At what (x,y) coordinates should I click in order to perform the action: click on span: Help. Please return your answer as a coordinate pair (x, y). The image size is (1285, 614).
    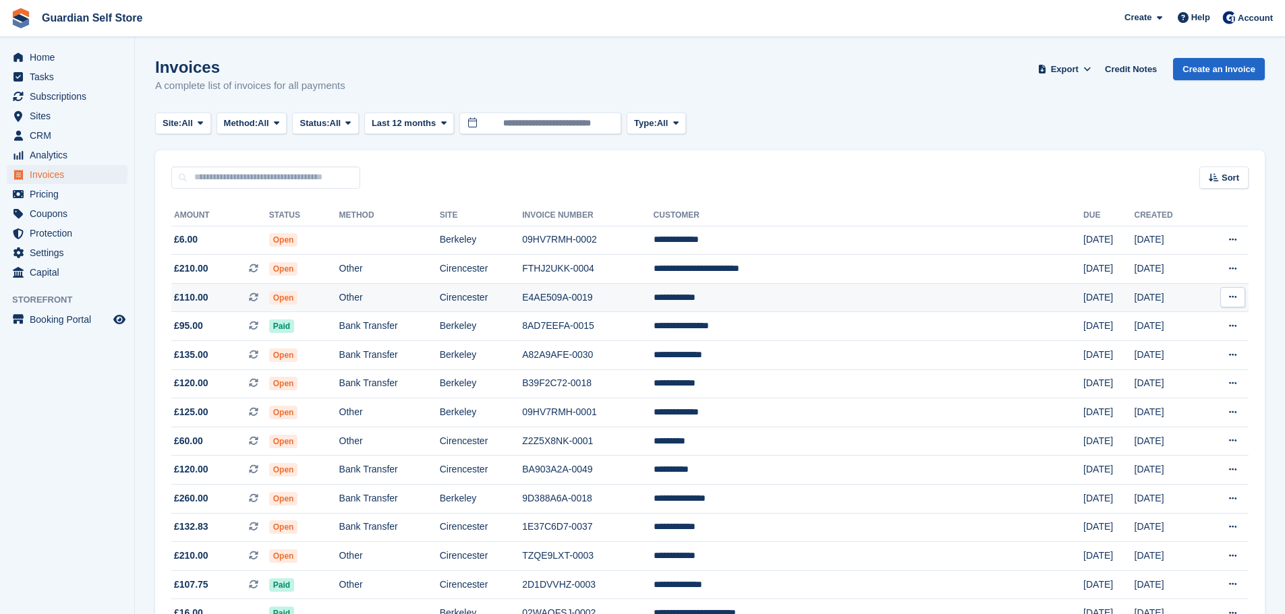
    Looking at the image, I should click on (1200, 18).